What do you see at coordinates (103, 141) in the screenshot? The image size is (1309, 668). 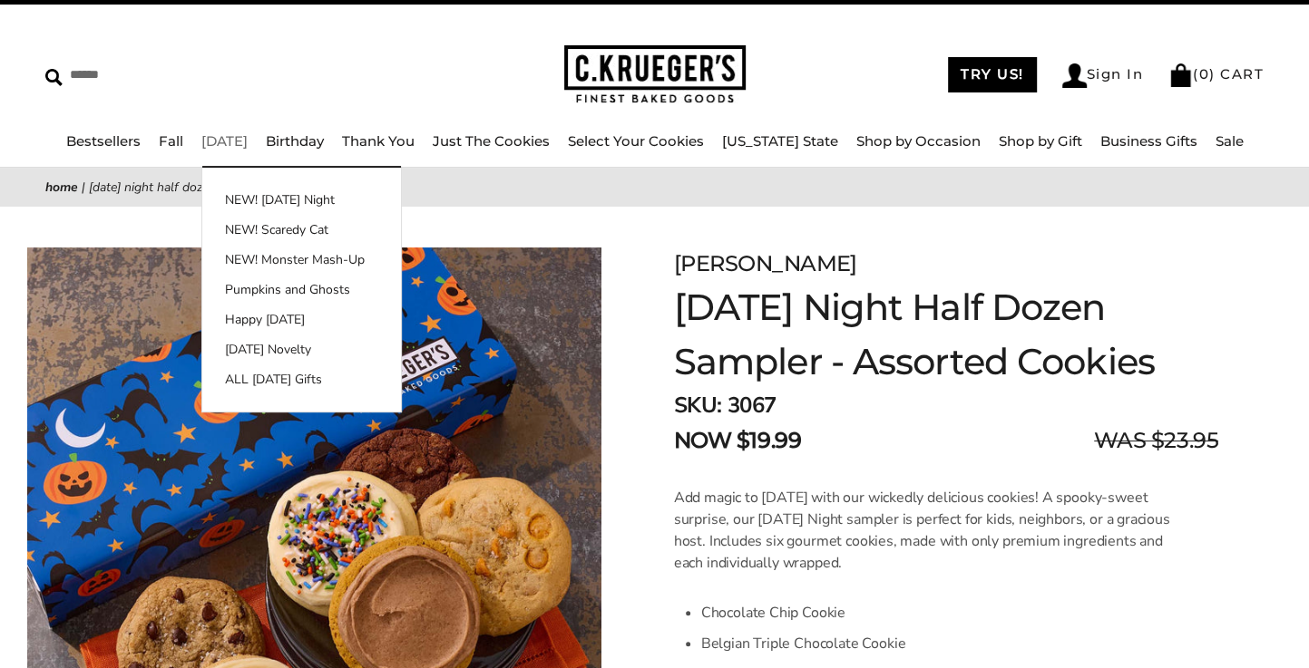 I see `a: Bestsellers` at bounding box center [103, 141].